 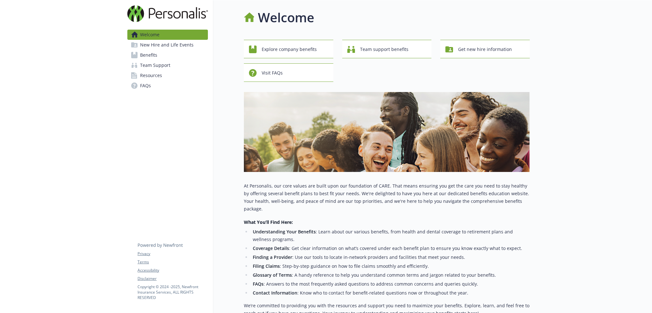 I want to click on span: Benefits, so click(x=149, y=55).